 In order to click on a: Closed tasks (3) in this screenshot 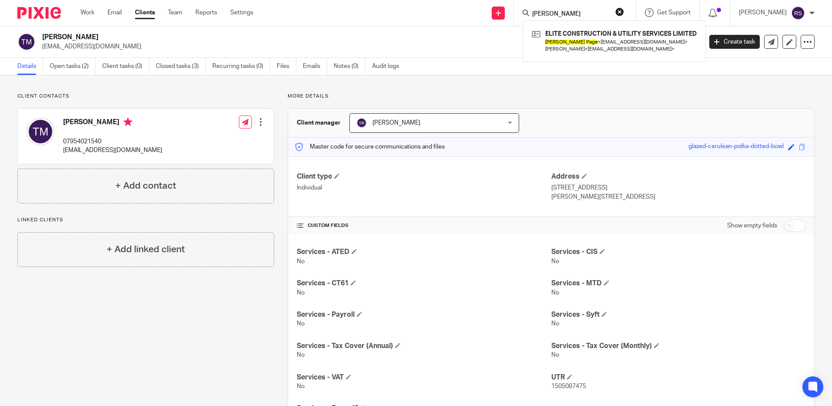, I will do `click(181, 66)`.